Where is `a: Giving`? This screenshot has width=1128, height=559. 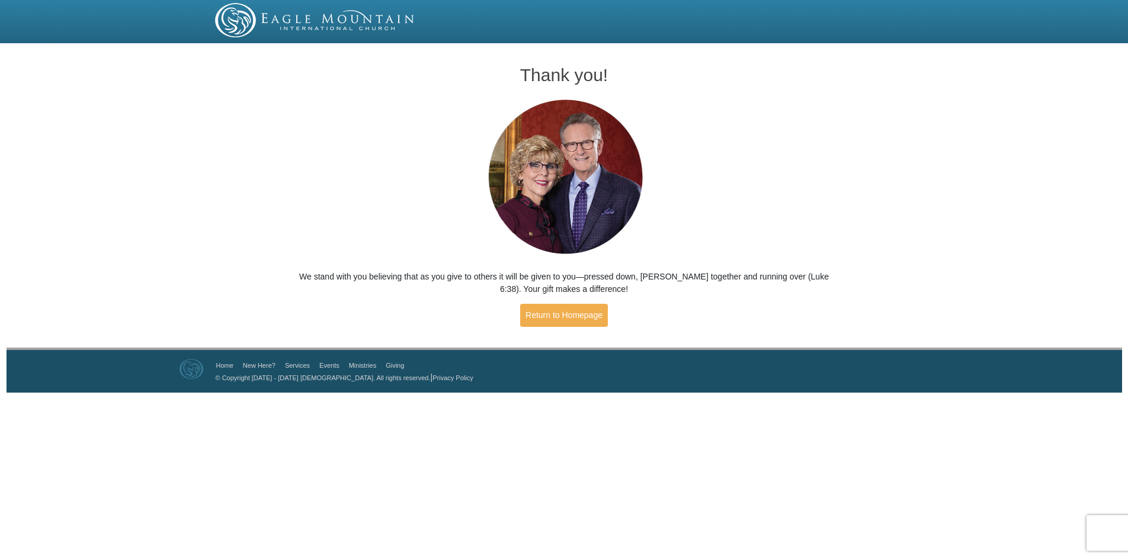
a: Giving is located at coordinates (394, 365).